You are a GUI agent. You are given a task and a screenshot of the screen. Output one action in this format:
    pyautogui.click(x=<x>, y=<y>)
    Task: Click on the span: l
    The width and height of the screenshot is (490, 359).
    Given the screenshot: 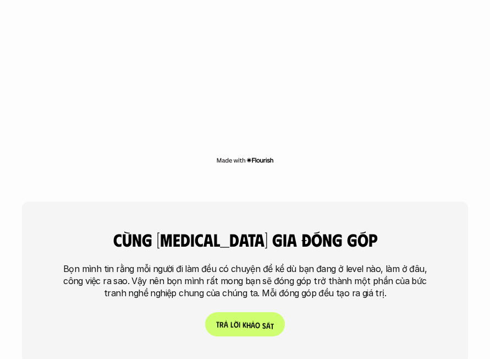 What is the action you would take?
    pyautogui.click(x=232, y=315)
    